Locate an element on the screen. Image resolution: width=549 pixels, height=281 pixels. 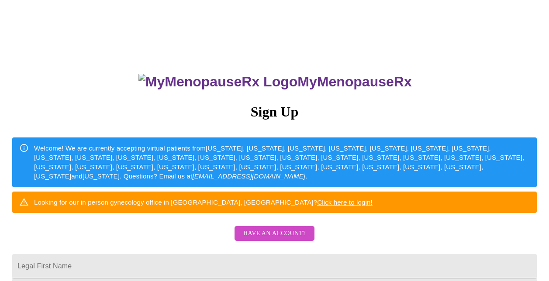
span: Have an account? is located at coordinates (274, 234).